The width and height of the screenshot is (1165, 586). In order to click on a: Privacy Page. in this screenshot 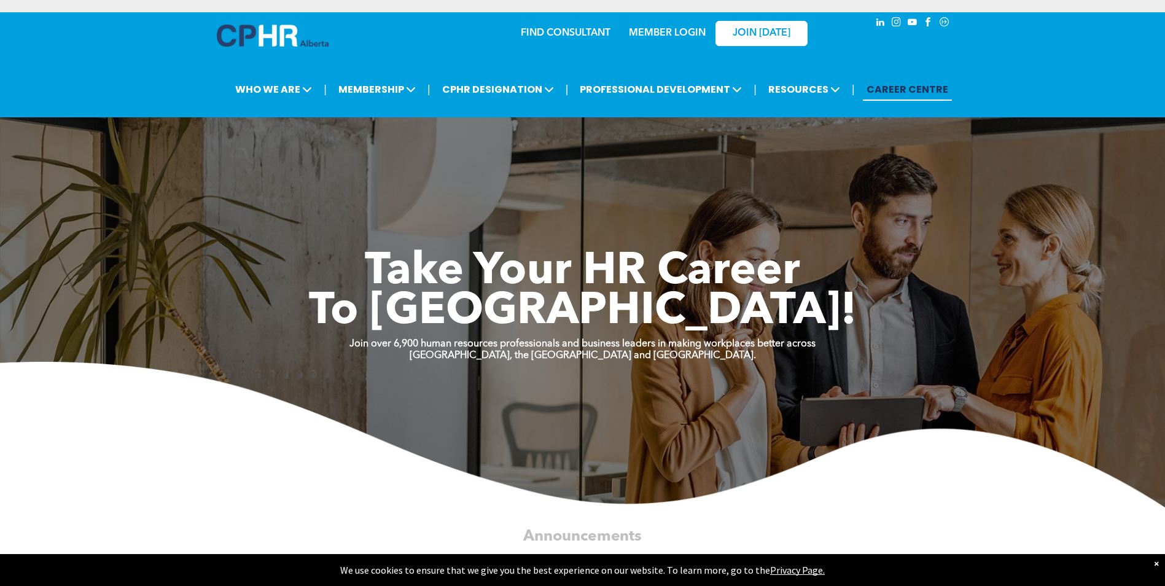, I will do `click(797, 570)`.